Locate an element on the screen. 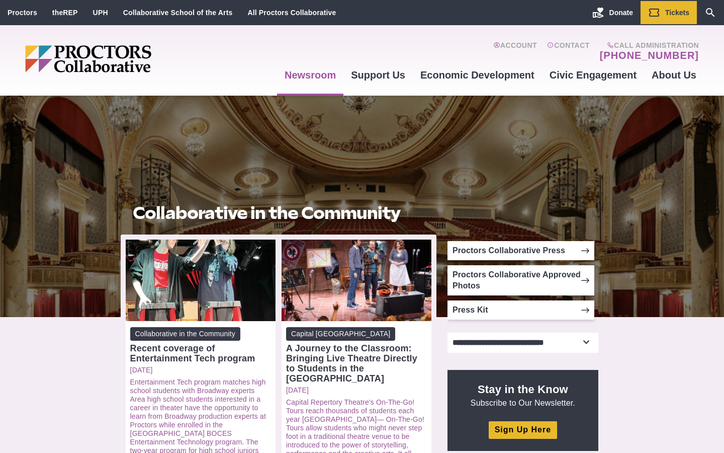 This screenshot has height=453, width=724. a: Search is located at coordinates (711, 13).